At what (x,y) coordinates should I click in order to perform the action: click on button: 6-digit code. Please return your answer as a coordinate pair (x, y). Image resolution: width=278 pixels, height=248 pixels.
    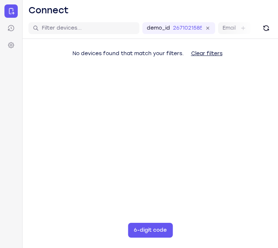
    Looking at the image, I should click on (150, 230).